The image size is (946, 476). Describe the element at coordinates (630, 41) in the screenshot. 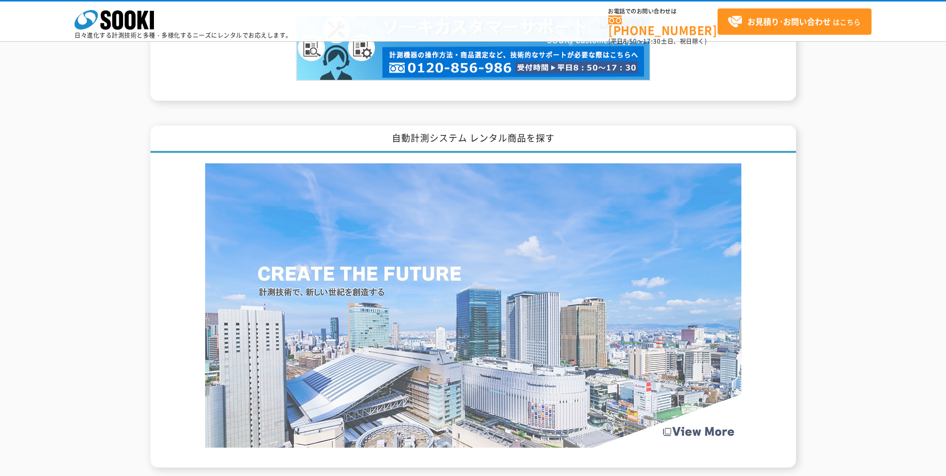

I see `span: 8:50` at that location.